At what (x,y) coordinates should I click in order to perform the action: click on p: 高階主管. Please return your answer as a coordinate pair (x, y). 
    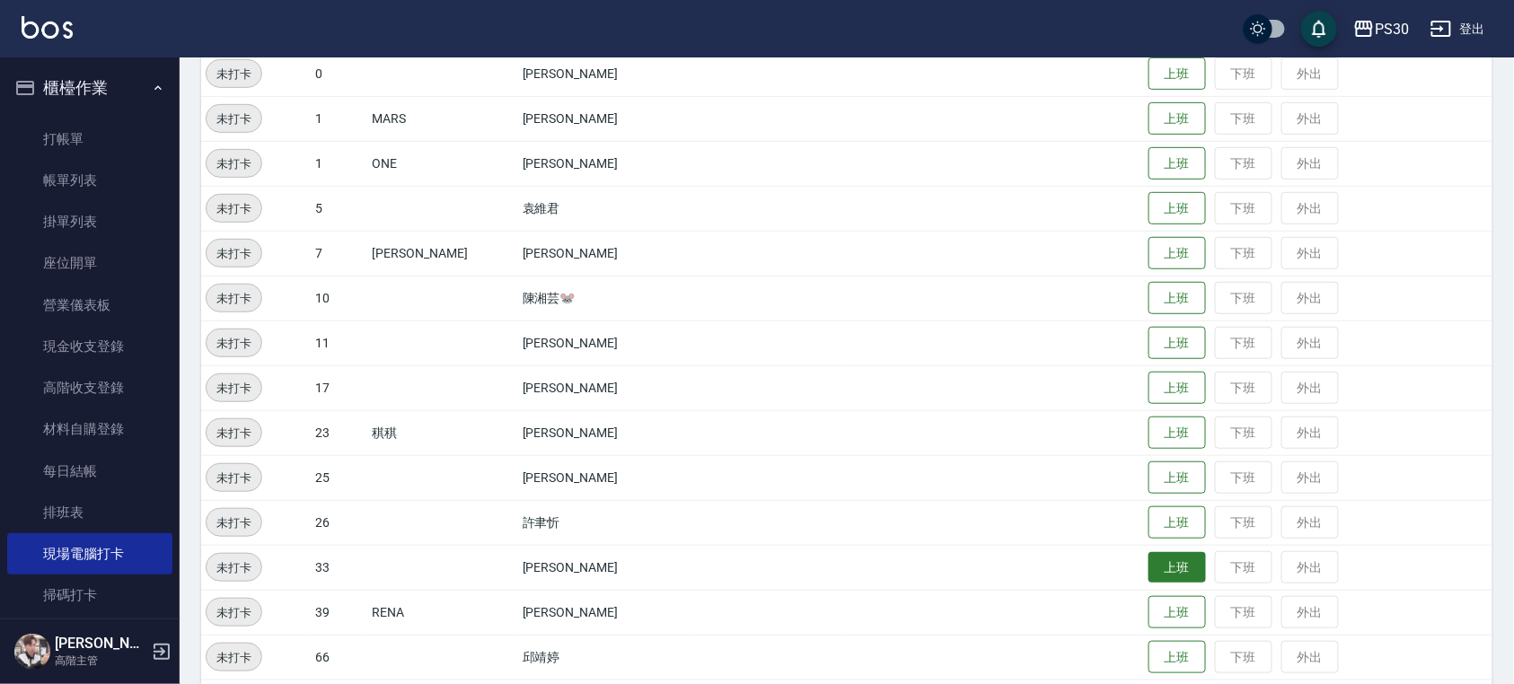
    Looking at the image, I should click on (101, 661).